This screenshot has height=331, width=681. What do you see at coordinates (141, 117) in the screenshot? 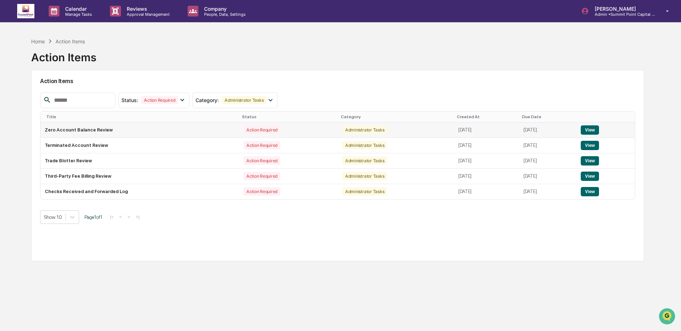
I see `div: Title` at bounding box center [141, 117].